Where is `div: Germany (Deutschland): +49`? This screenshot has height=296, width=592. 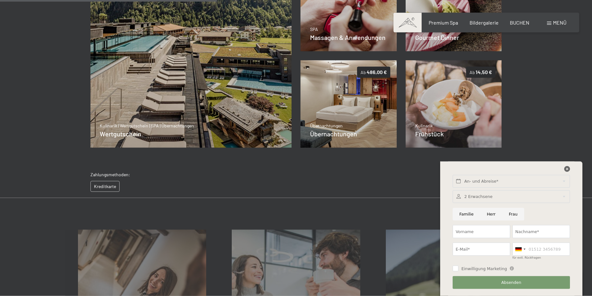 div: Germany (Deutschland): +49 is located at coordinates (520, 249).